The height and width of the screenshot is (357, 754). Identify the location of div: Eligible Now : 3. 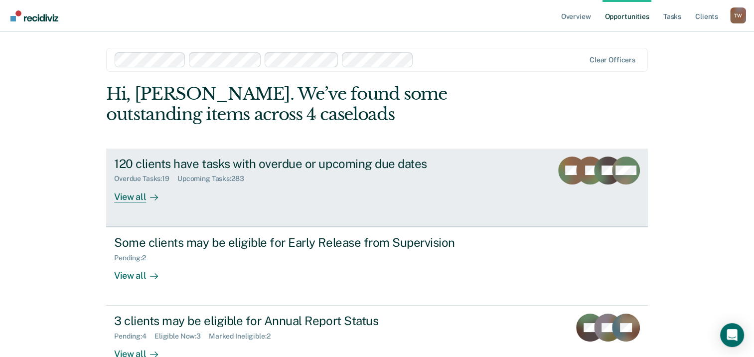
(181, 336).